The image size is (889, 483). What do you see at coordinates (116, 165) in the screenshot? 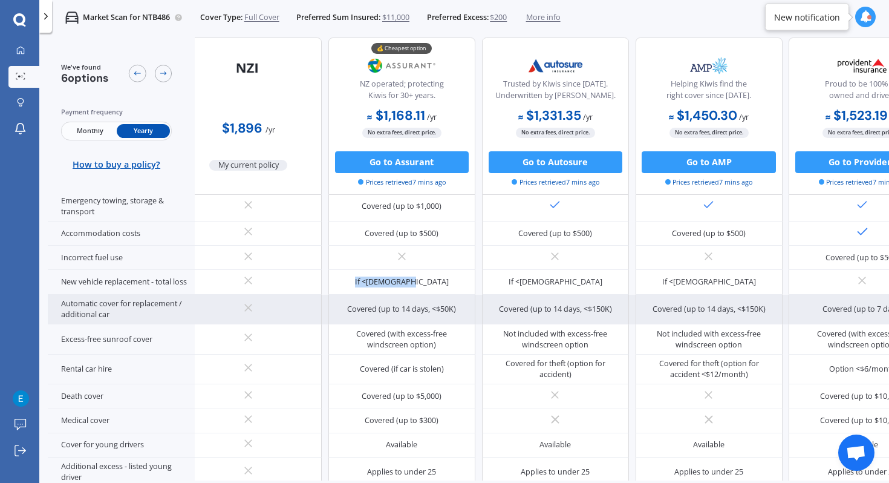
I see `span: How to buy a policy?` at bounding box center [116, 165].